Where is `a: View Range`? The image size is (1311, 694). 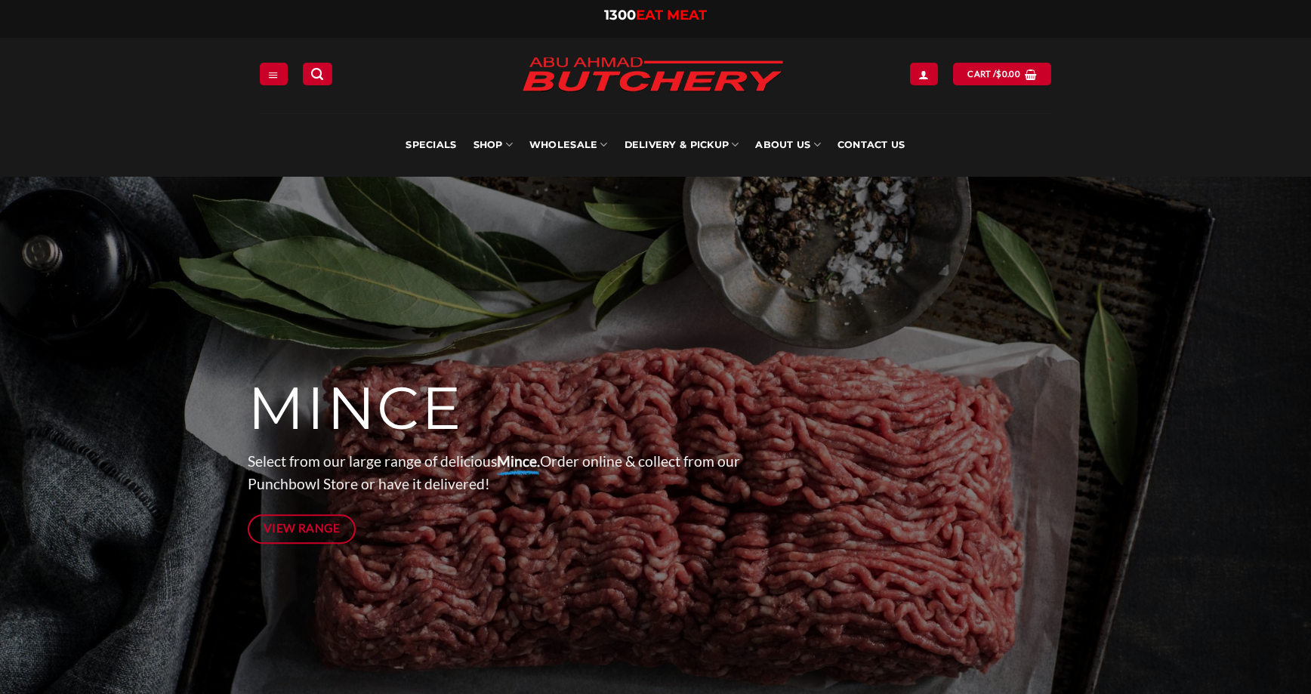
a: View Range is located at coordinates (301, 529).